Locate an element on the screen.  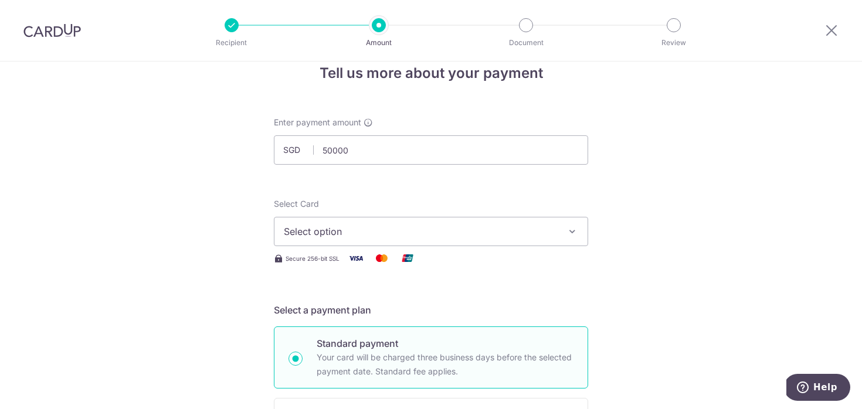
p: Recipient is located at coordinates (232, 43).